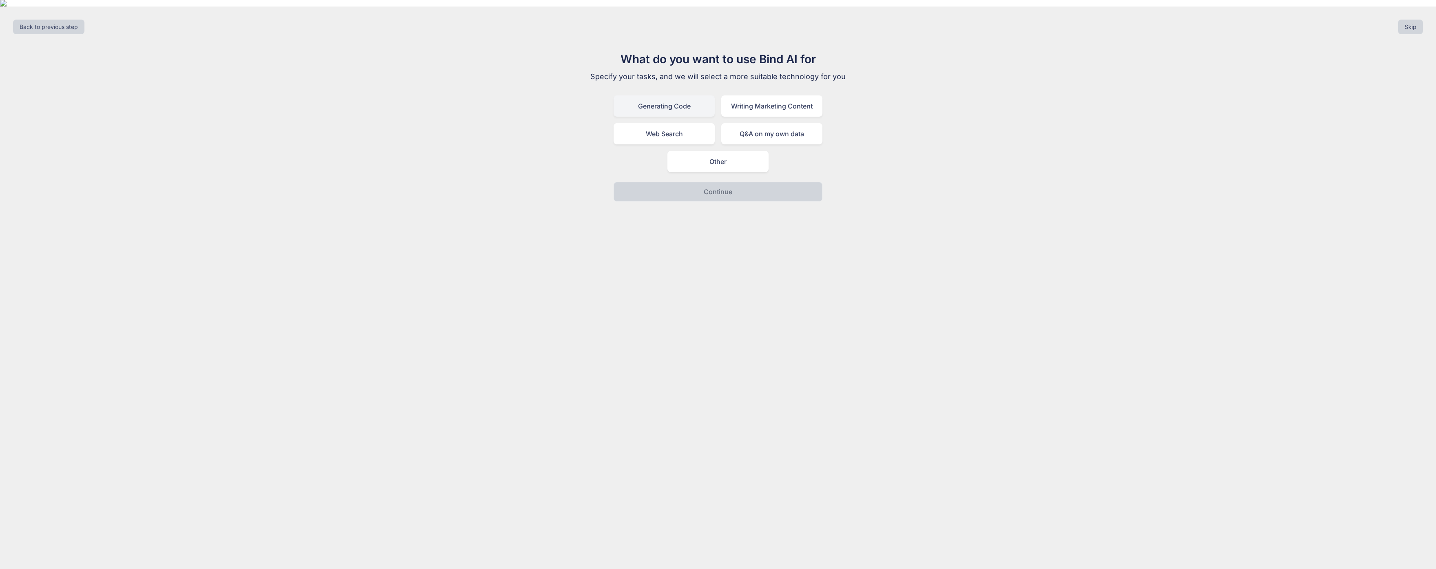  Describe the element at coordinates (1410, 27) in the screenshot. I see `button: Skip` at that location.